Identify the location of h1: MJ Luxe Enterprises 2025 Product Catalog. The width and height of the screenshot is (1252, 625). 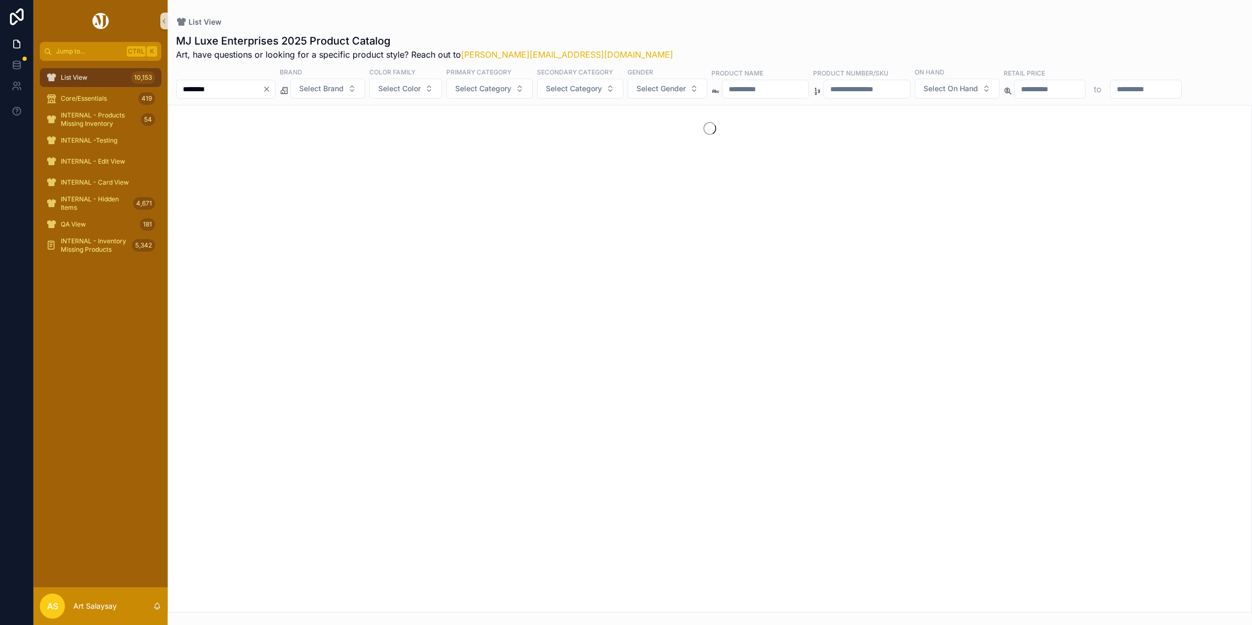
(424, 41).